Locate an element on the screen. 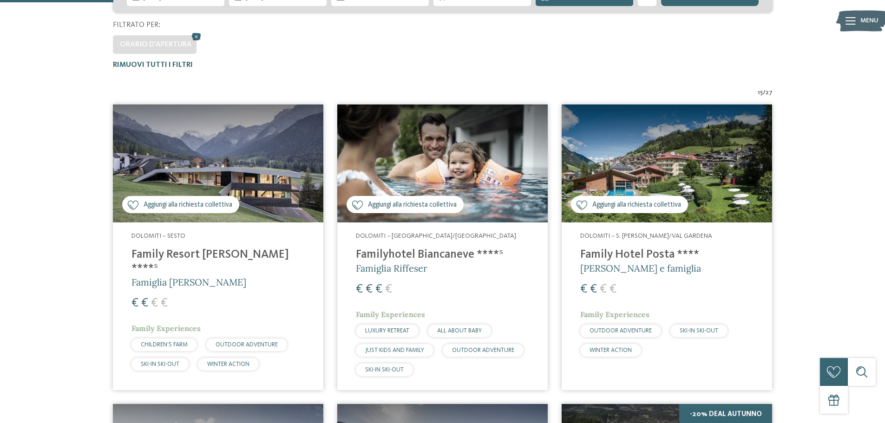  span: Filtrato per: is located at coordinates (137, 25).